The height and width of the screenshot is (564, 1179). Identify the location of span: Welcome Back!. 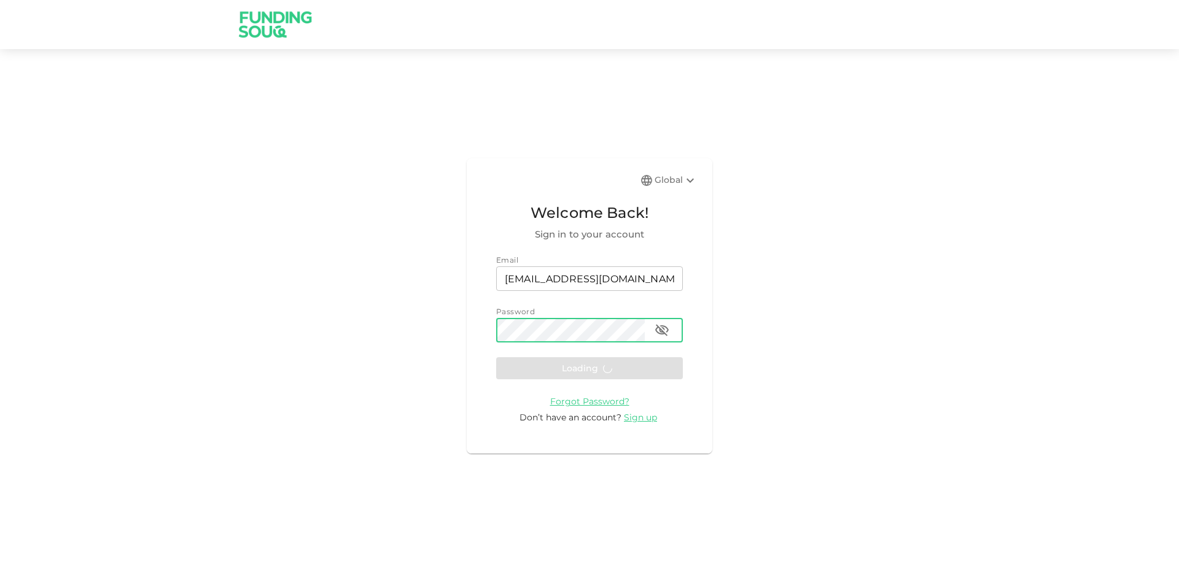
(590, 213).